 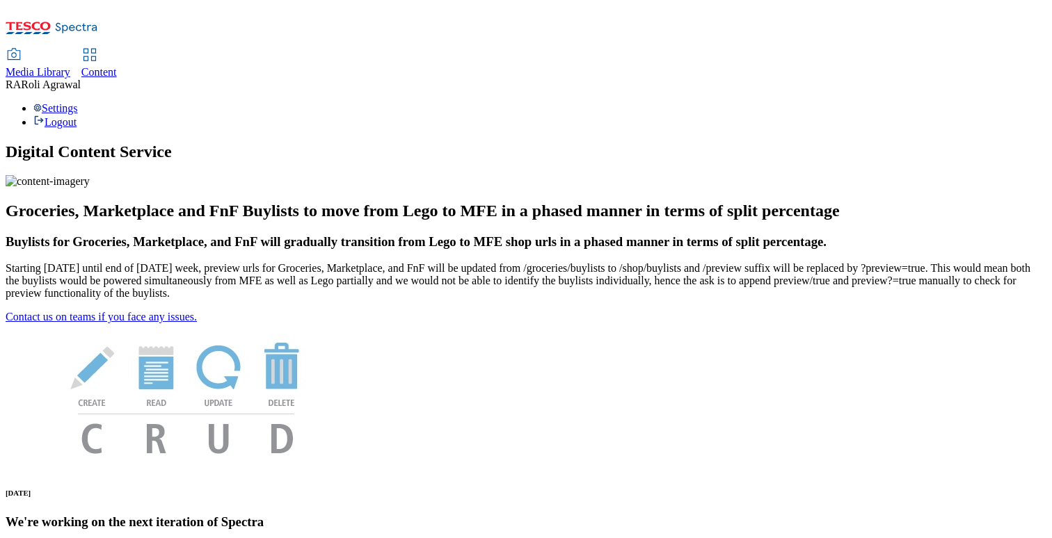 What do you see at coordinates (56, 108) in the screenshot?
I see `a: Settings` at bounding box center [56, 108].